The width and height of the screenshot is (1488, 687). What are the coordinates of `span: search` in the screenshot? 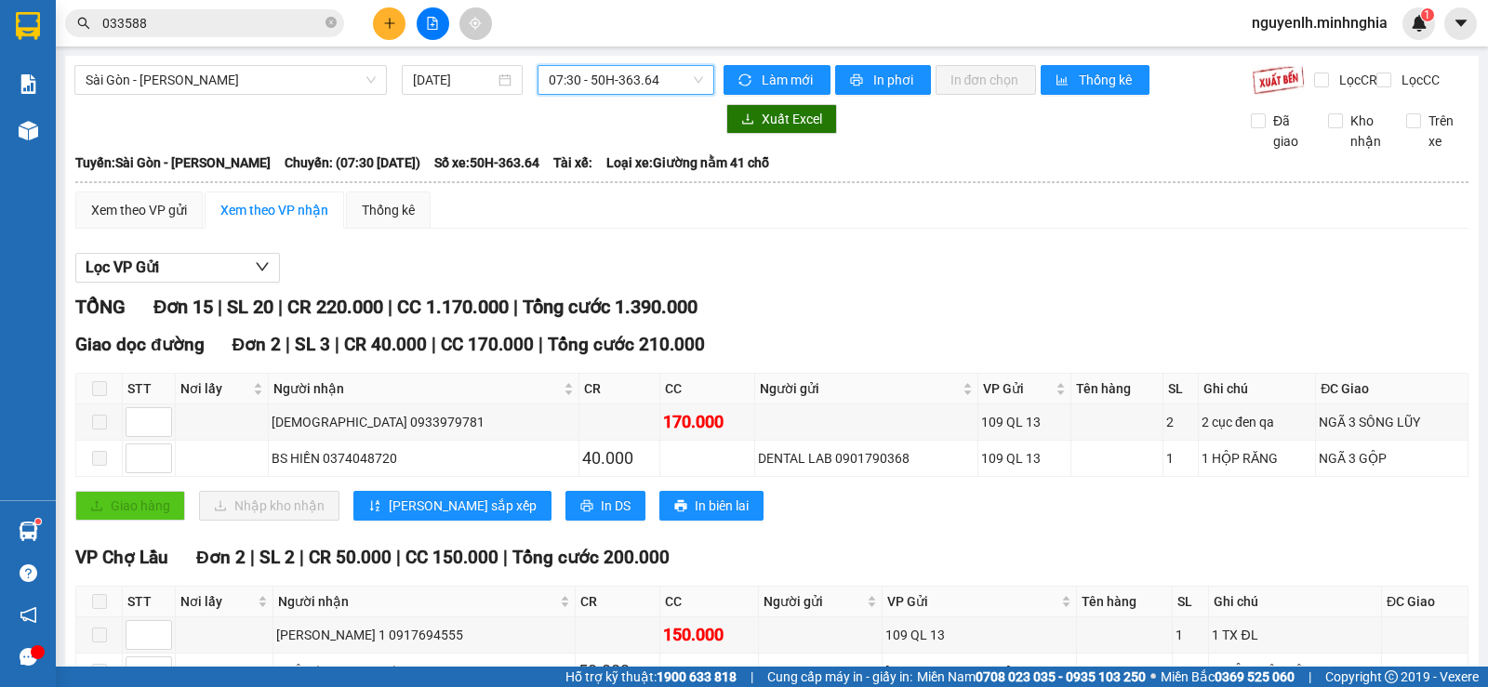 It's located at (84, 23).